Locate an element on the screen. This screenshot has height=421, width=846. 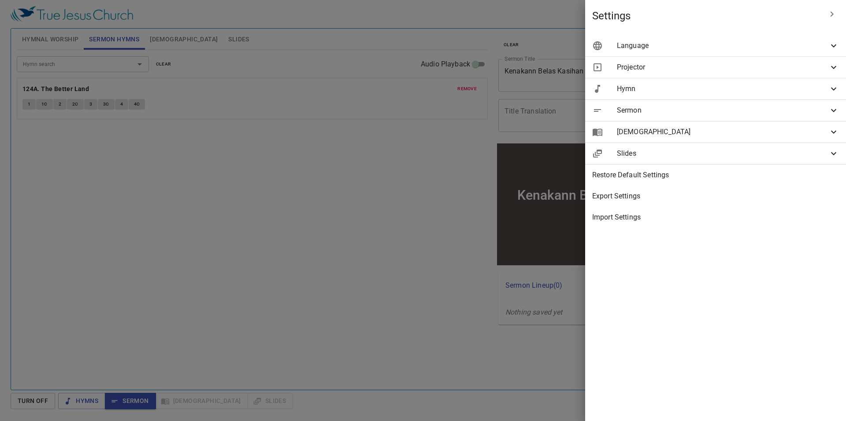
span: Import Settings is located at coordinates (715, 218).